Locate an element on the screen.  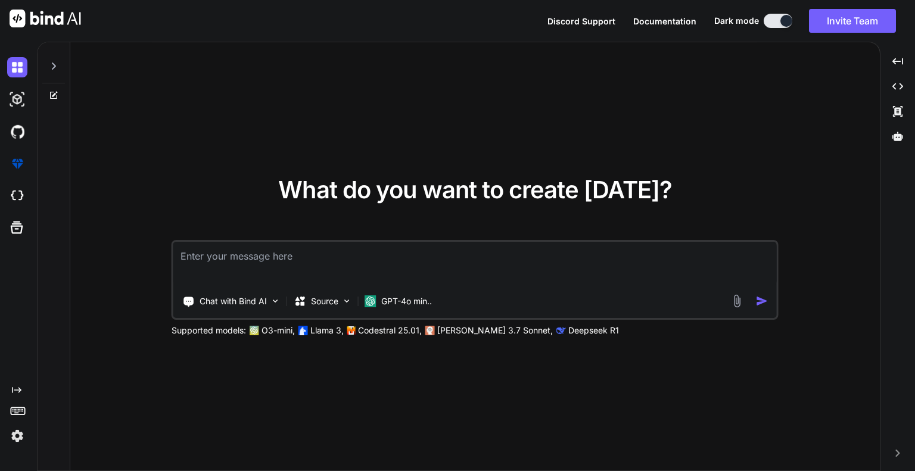
img: icon is located at coordinates (762, 301).